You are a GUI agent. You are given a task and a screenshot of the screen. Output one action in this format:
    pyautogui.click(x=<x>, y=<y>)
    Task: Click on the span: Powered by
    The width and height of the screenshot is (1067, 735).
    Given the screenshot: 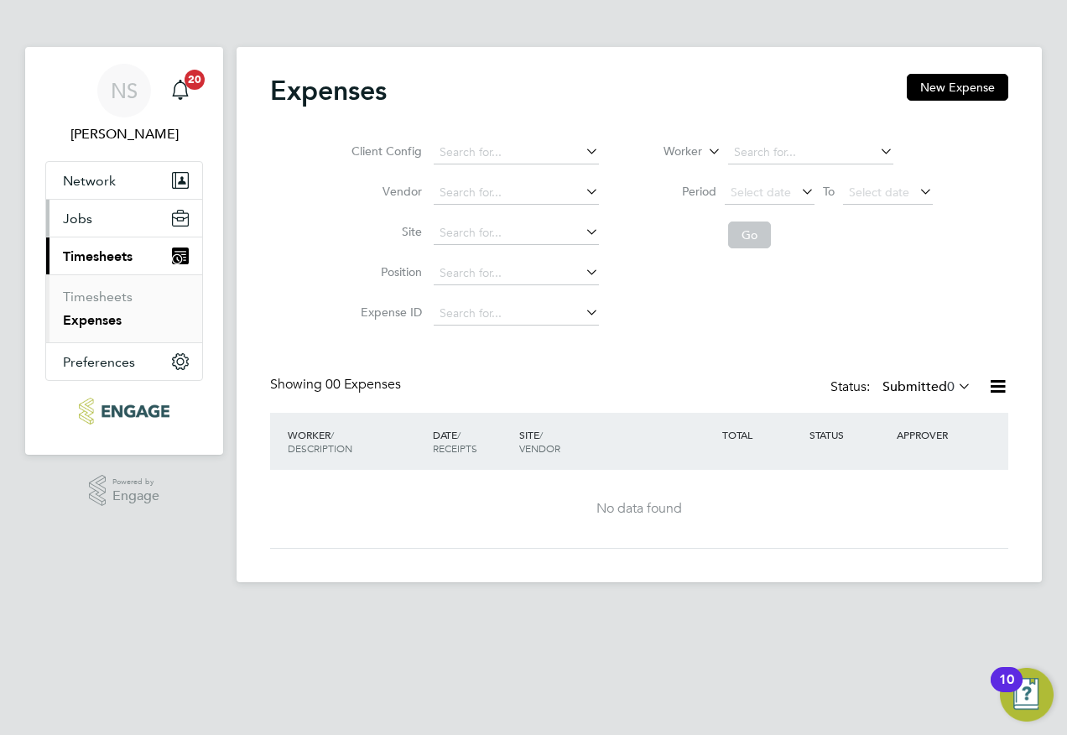 What is the action you would take?
    pyautogui.click(x=136, y=482)
    